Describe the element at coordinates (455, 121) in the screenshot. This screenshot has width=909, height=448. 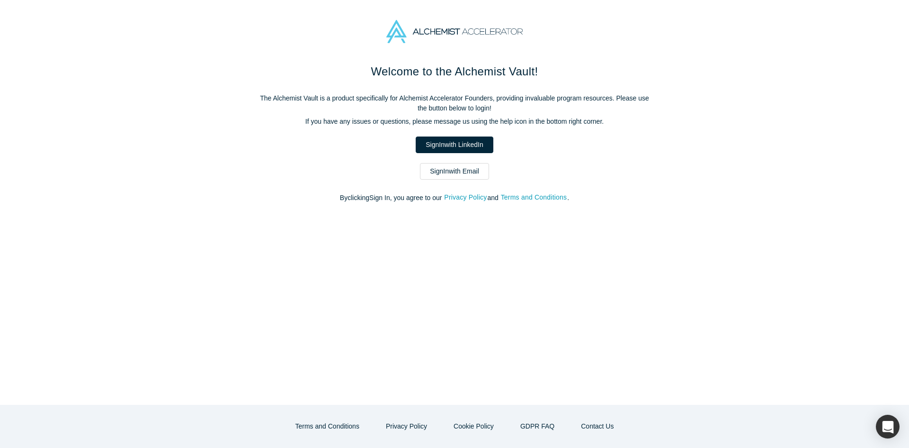
I see `p: If you have any issues or questions, please message us using the help icon in the bottom right co...` at that location.